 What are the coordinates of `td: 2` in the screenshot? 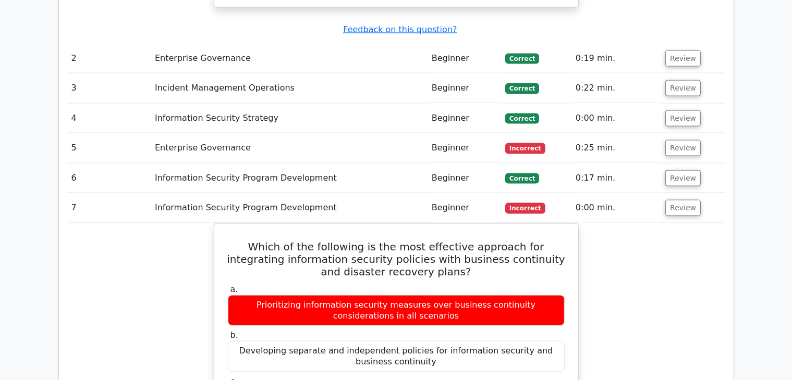 It's located at (109, 58).